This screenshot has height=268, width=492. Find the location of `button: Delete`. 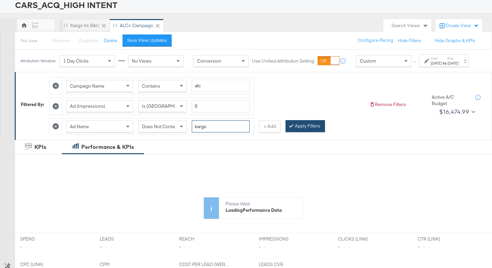

button: Delete is located at coordinates (110, 40).